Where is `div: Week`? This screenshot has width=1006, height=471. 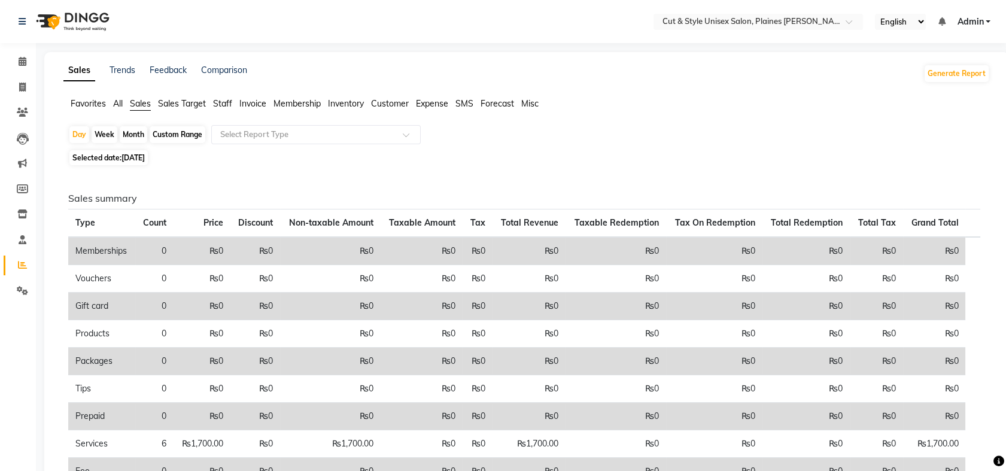
div: Week is located at coordinates (104, 135).